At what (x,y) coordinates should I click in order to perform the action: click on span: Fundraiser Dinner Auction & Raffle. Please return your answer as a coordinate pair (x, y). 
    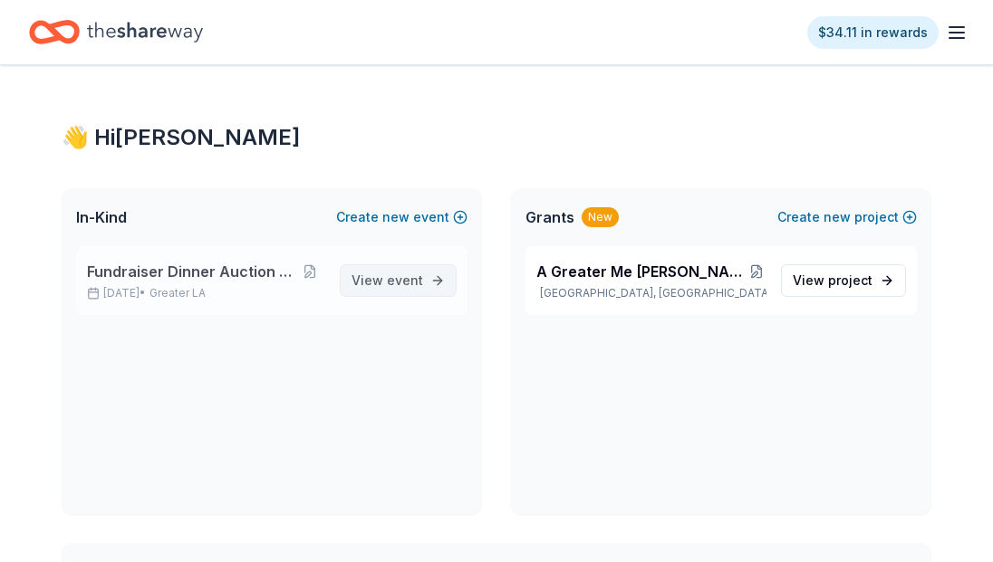
    Looking at the image, I should click on (191, 272).